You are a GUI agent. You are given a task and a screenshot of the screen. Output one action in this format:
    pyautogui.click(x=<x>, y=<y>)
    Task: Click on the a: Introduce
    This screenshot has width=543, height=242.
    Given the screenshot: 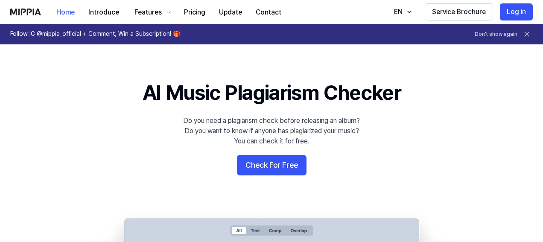 What is the action you would take?
    pyautogui.click(x=104, y=12)
    